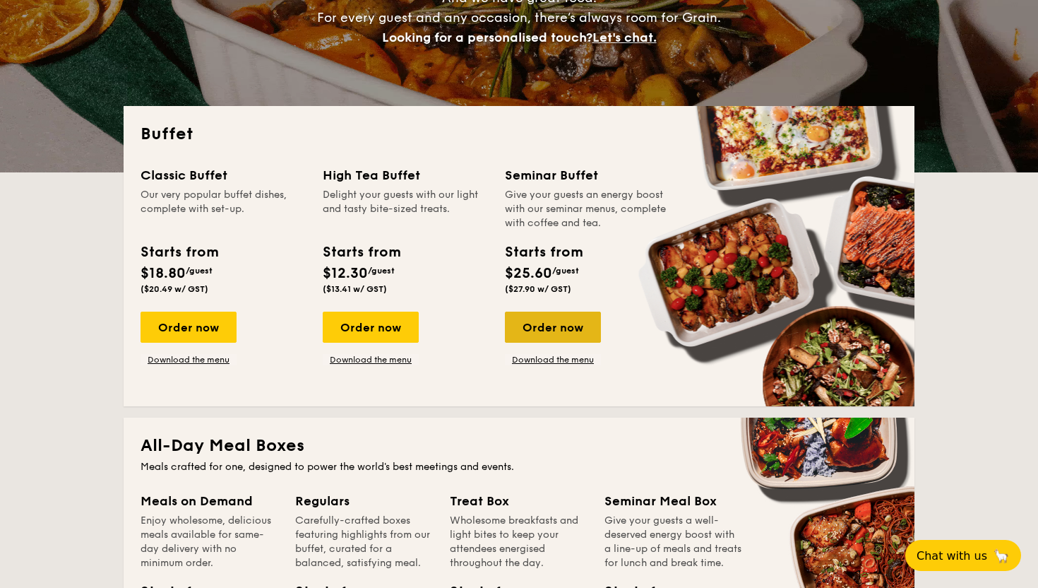 The height and width of the screenshot is (588, 1038). Describe the element at coordinates (673, 501) in the screenshot. I see `div: Seminar Meal Box` at that location.